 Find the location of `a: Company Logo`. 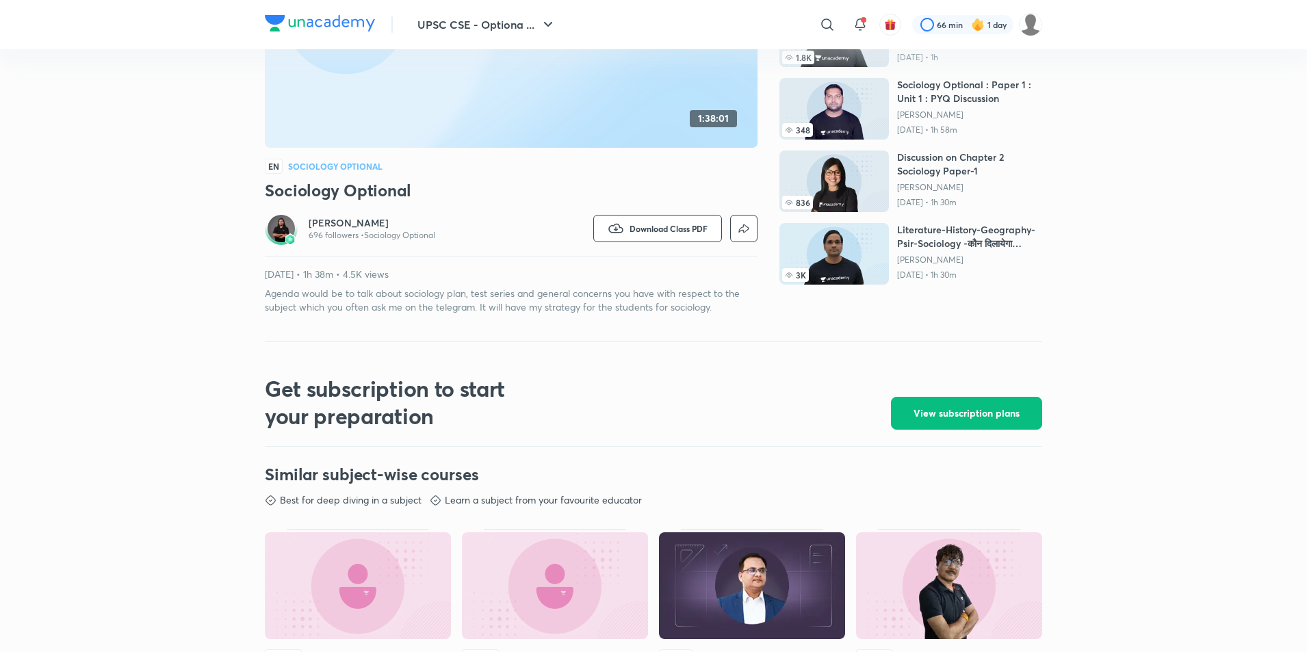

a: Company Logo is located at coordinates (320, 25).